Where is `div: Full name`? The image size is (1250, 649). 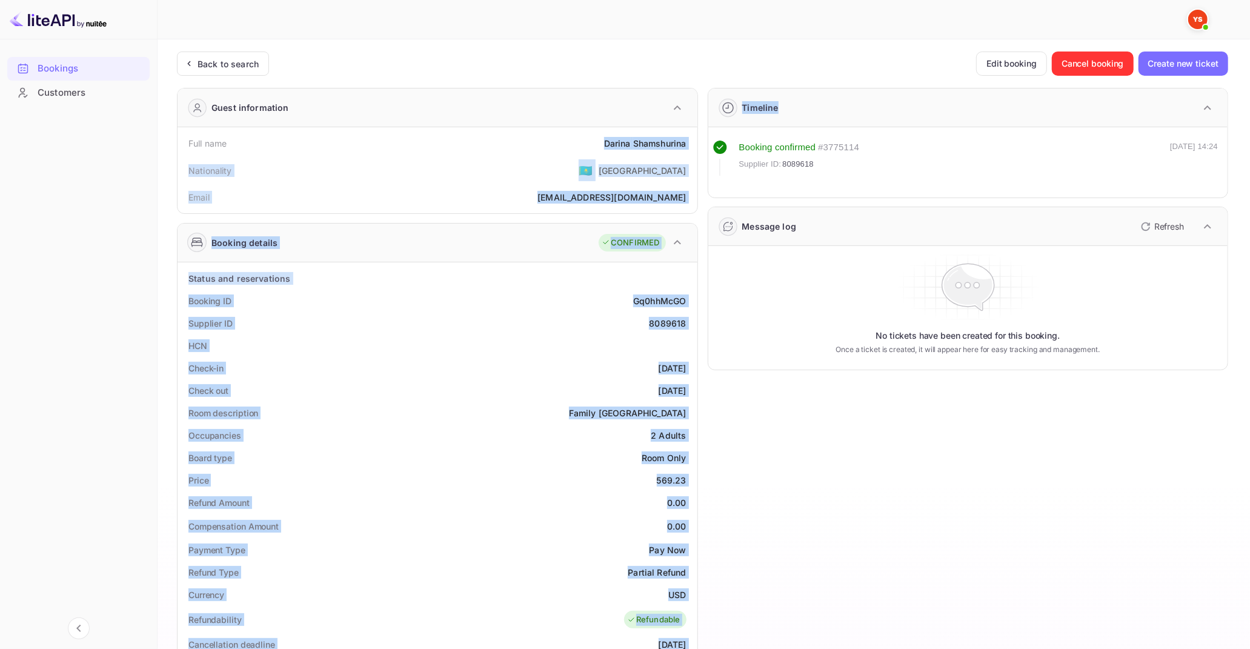 div: Full name is located at coordinates (207, 143).